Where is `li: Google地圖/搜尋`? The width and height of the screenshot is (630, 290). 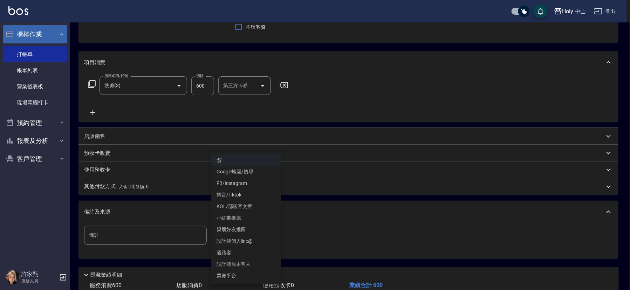
li: Google地圖/搜尋 is located at coordinates (246, 172).